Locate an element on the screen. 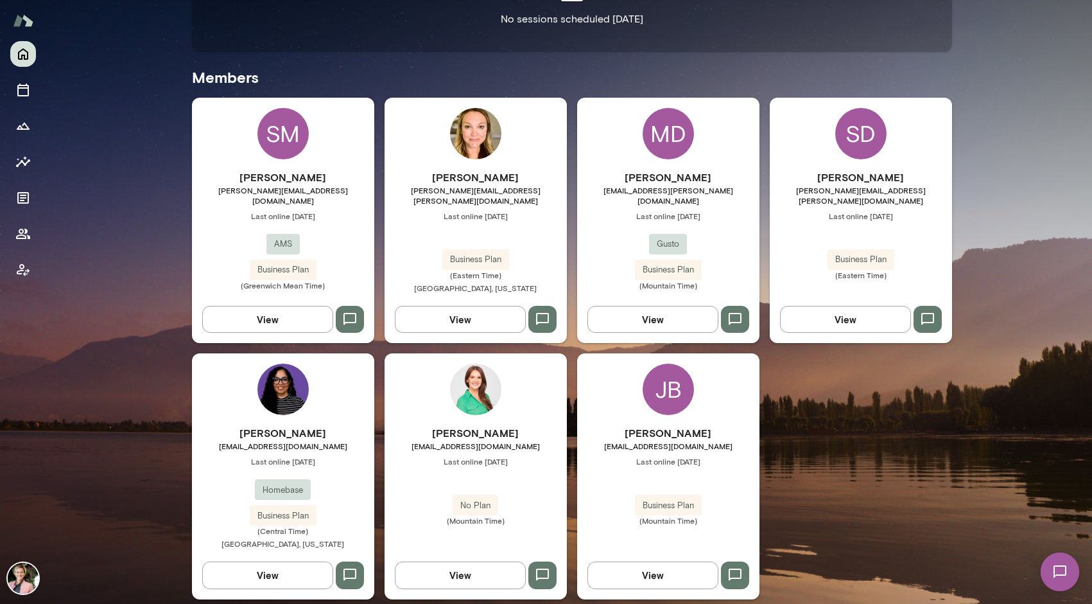 This screenshot has height=604, width=1092. button: Sessions is located at coordinates (23, 90).